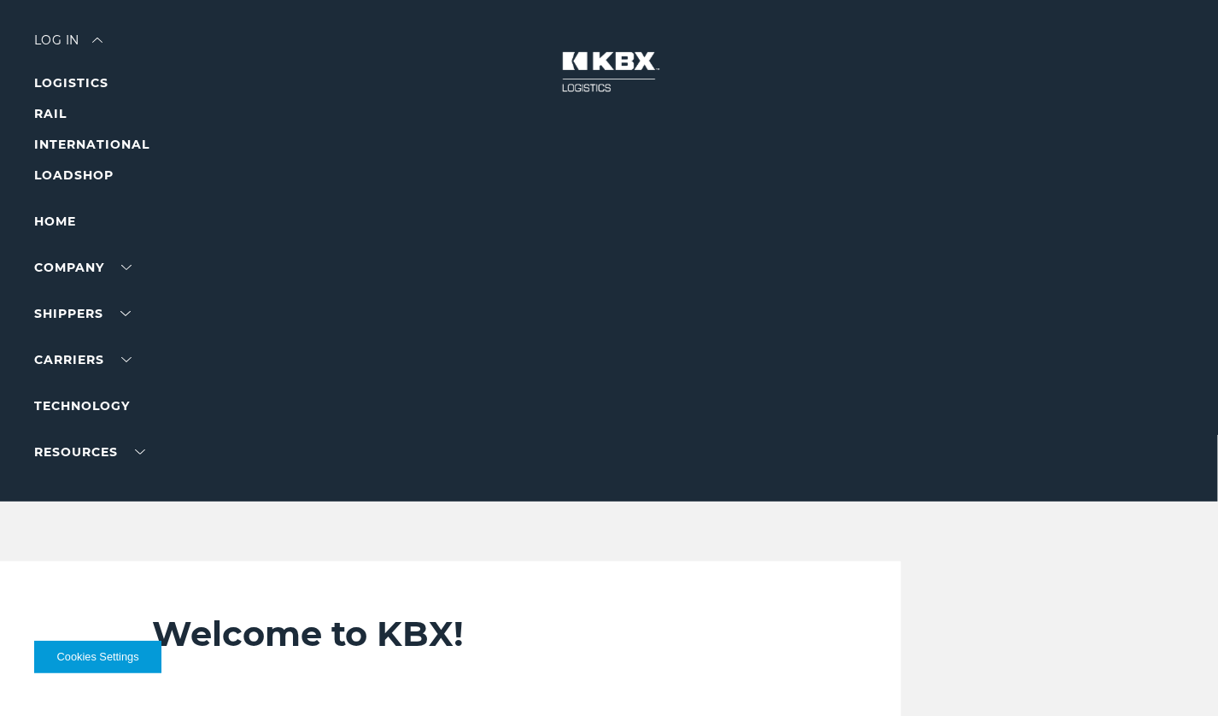  Describe the element at coordinates (609, 72) in the screenshot. I see `img: kbx logo` at that location.